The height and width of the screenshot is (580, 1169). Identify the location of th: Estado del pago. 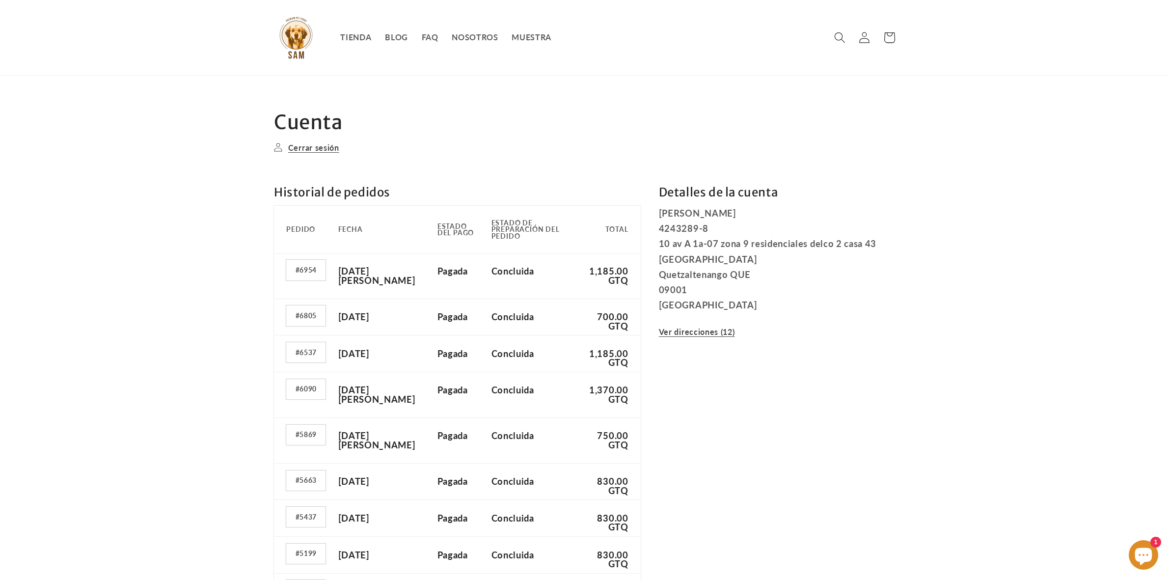
(465, 229).